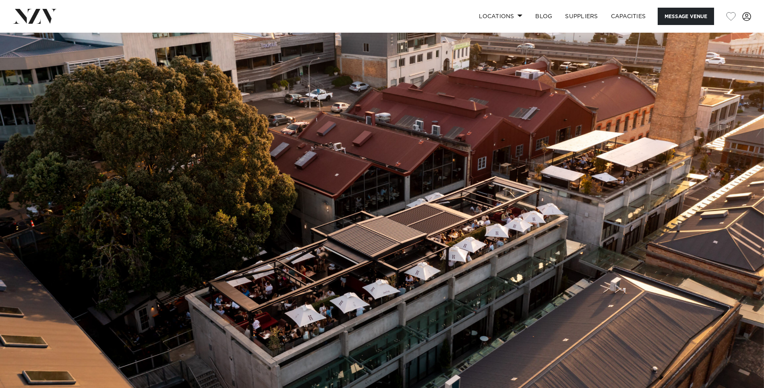  I want to click on a: Locations, so click(501, 16).